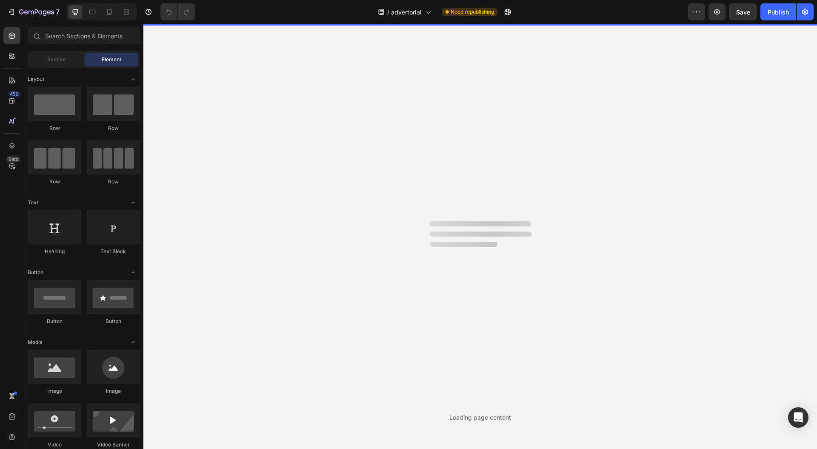 This screenshot has width=817, height=449. I want to click on span: advertorial, so click(406, 12).